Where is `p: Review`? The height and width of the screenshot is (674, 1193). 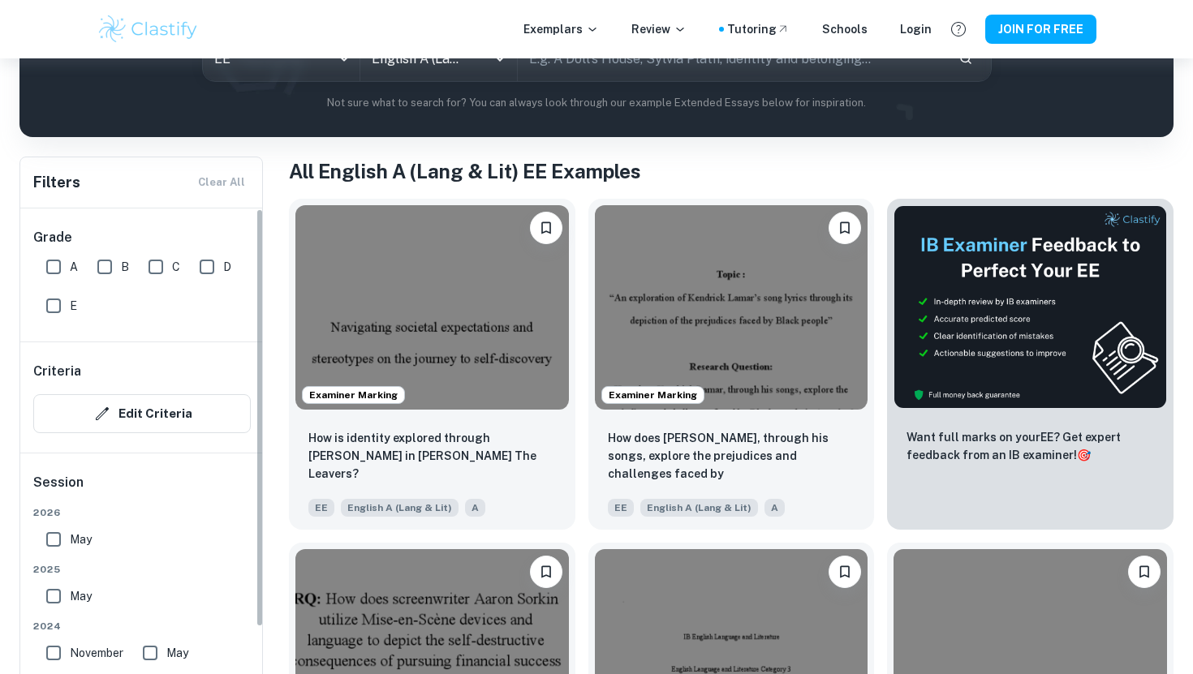
p: Review is located at coordinates (659, 29).